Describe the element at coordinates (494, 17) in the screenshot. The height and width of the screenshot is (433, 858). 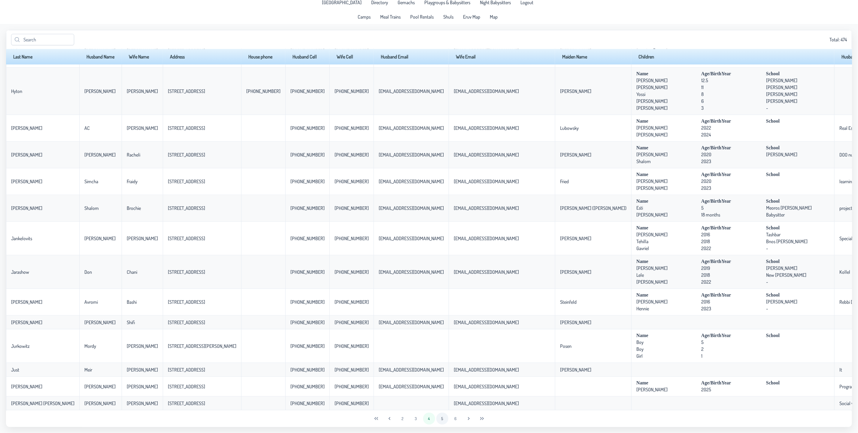
I see `a: Map` at that location.